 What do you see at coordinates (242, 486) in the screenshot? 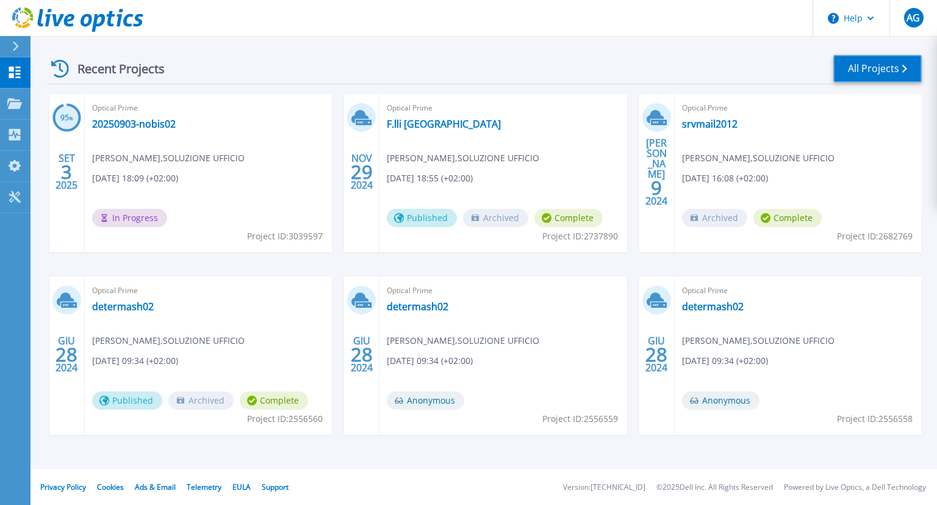
I see `a: EULA` at bounding box center [242, 486].